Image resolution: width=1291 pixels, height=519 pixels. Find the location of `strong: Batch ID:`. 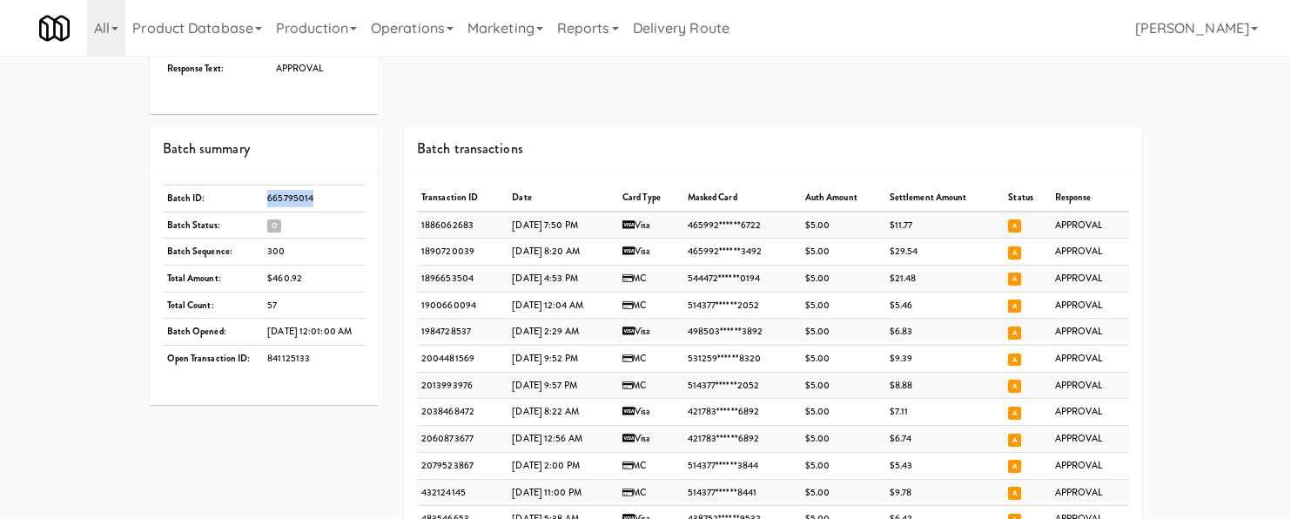

strong: Batch ID: is located at coordinates (186, 198).